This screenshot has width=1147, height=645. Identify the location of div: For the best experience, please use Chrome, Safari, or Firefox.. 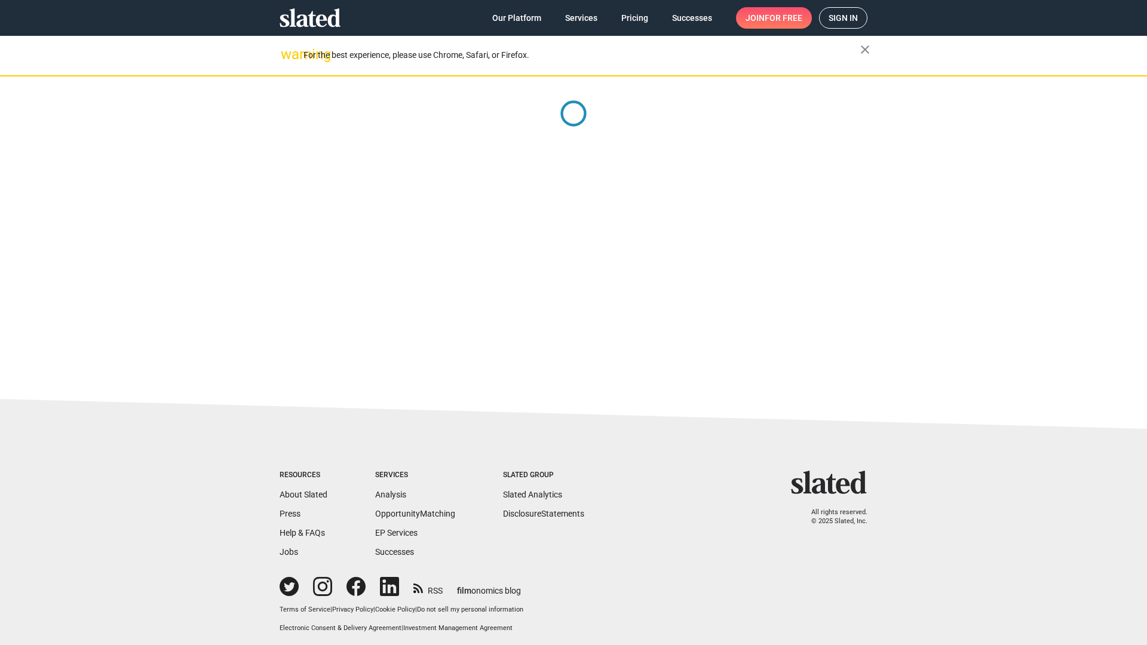
(582, 55).